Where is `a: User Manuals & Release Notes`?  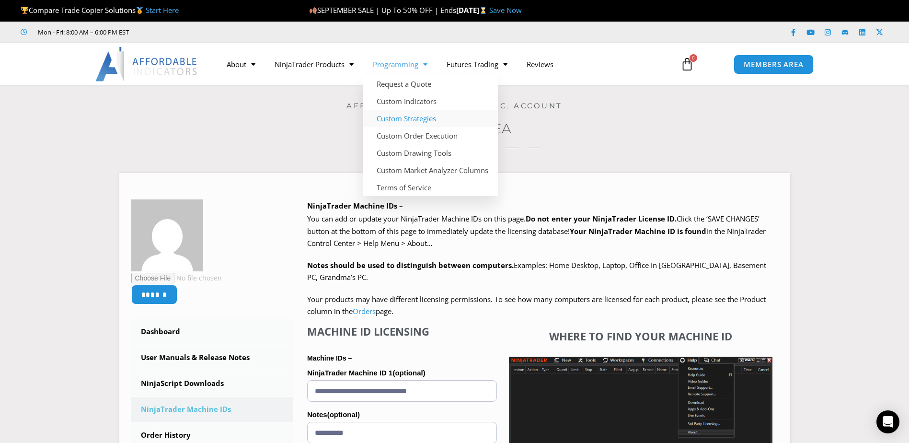
a: User Manuals & Release Notes is located at coordinates (212, 357).